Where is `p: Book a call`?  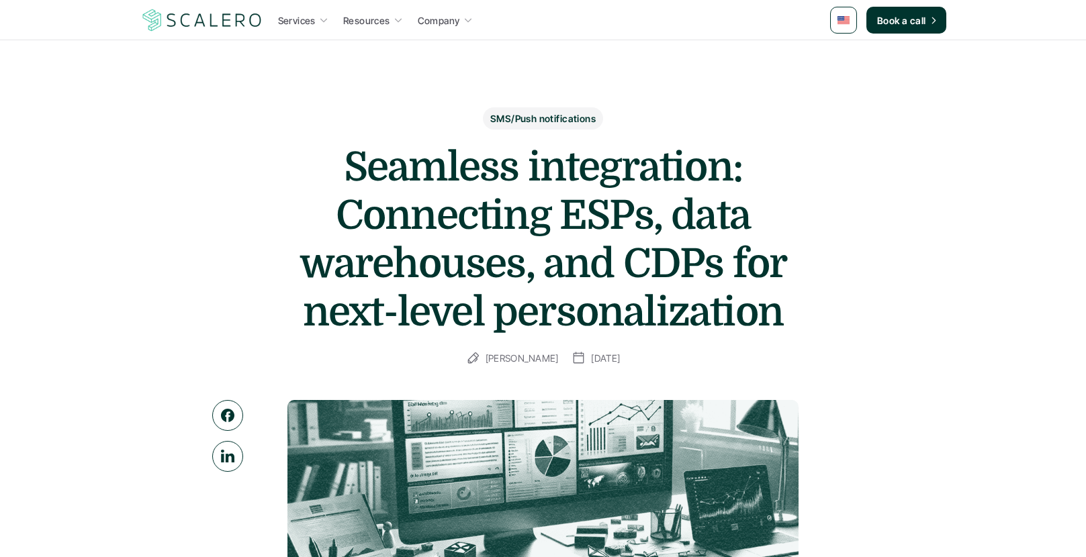 p: Book a call is located at coordinates (901, 20).